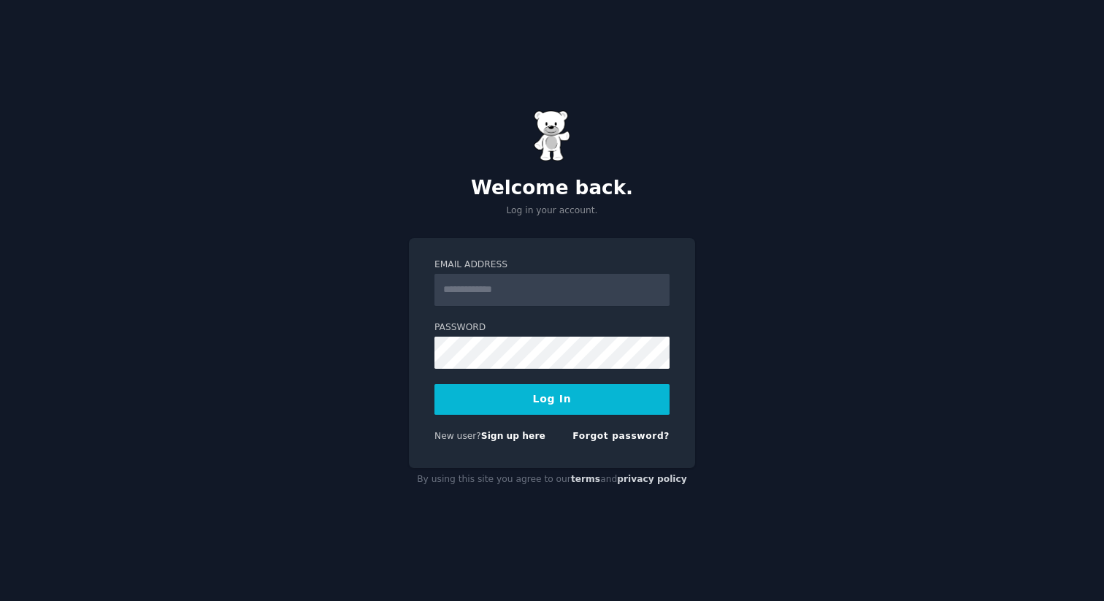 The image size is (1104, 601). What do you see at coordinates (586, 479) in the screenshot?
I see `a: terms` at bounding box center [586, 479].